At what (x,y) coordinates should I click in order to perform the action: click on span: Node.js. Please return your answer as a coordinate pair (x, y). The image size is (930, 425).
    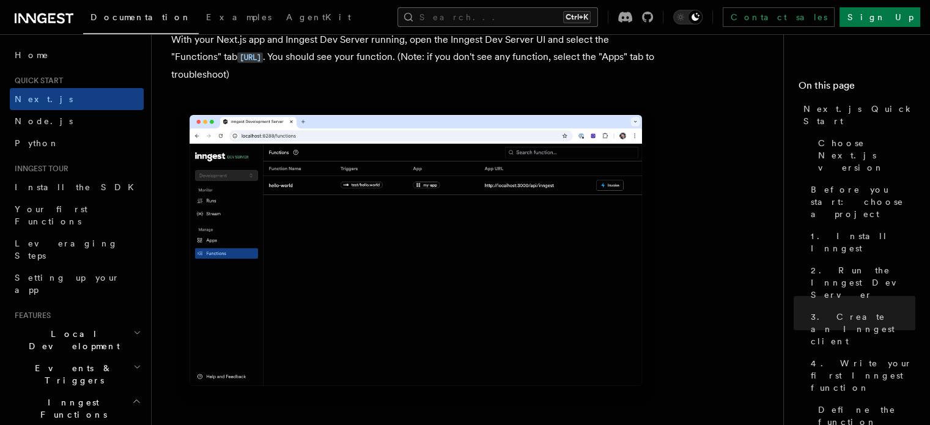
    Looking at the image, I should click on (43, 121).